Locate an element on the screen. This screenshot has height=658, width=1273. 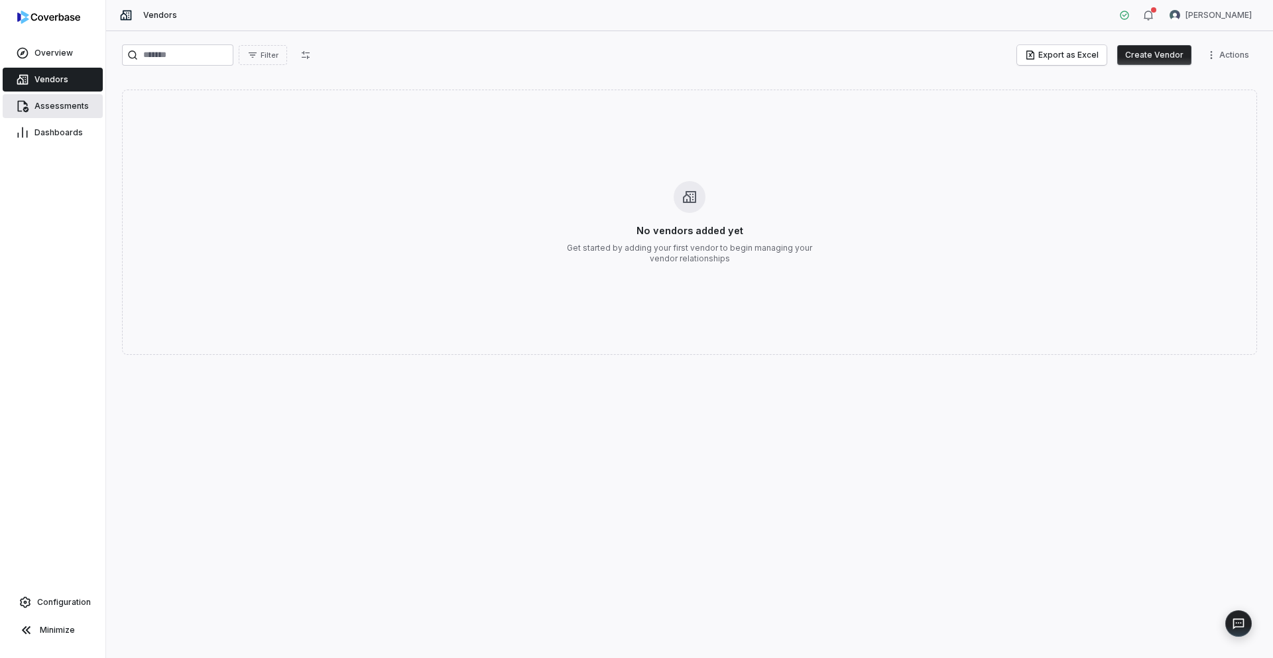
span: Minimize is located at coordinates (57, 630).